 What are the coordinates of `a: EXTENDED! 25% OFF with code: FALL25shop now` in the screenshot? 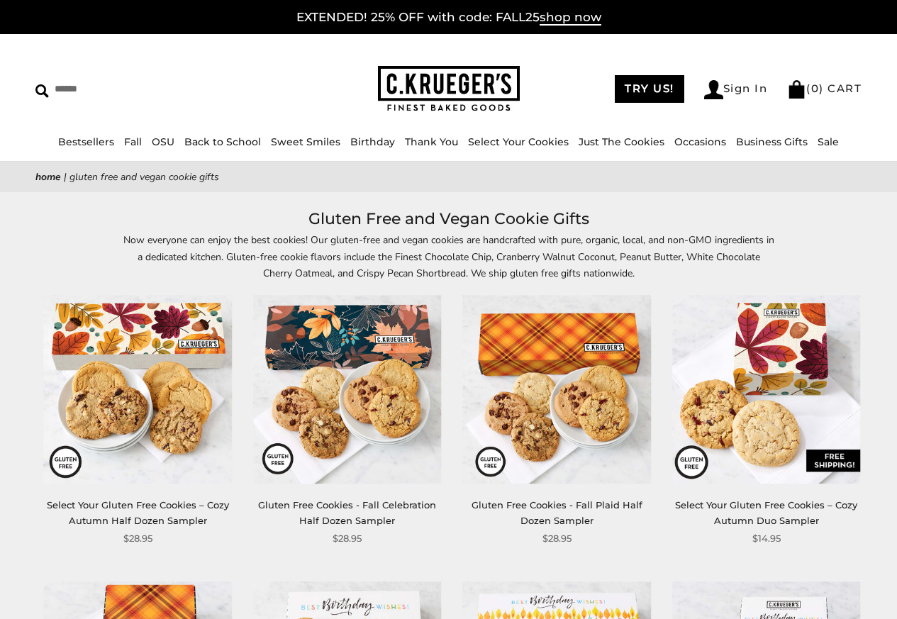 It's located at (449, 18).